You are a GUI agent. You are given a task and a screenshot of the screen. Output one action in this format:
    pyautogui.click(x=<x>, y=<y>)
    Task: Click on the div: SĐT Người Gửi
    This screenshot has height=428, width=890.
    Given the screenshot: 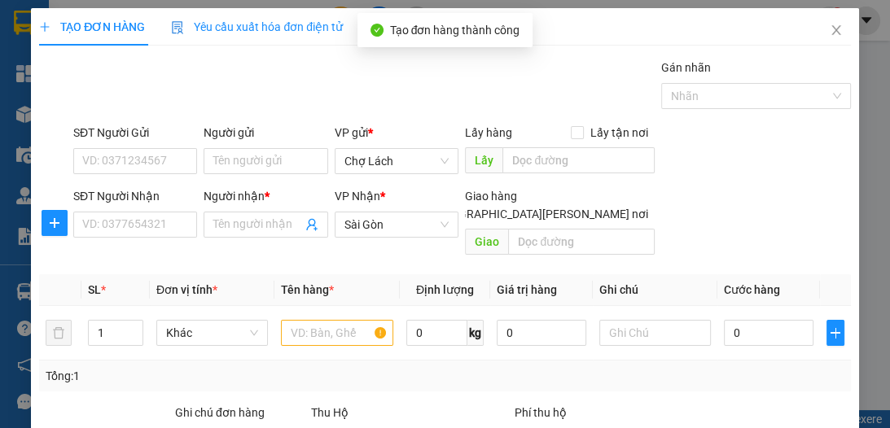 What is the action you would take?
    pyautogui.click(x=135, y=133)
    